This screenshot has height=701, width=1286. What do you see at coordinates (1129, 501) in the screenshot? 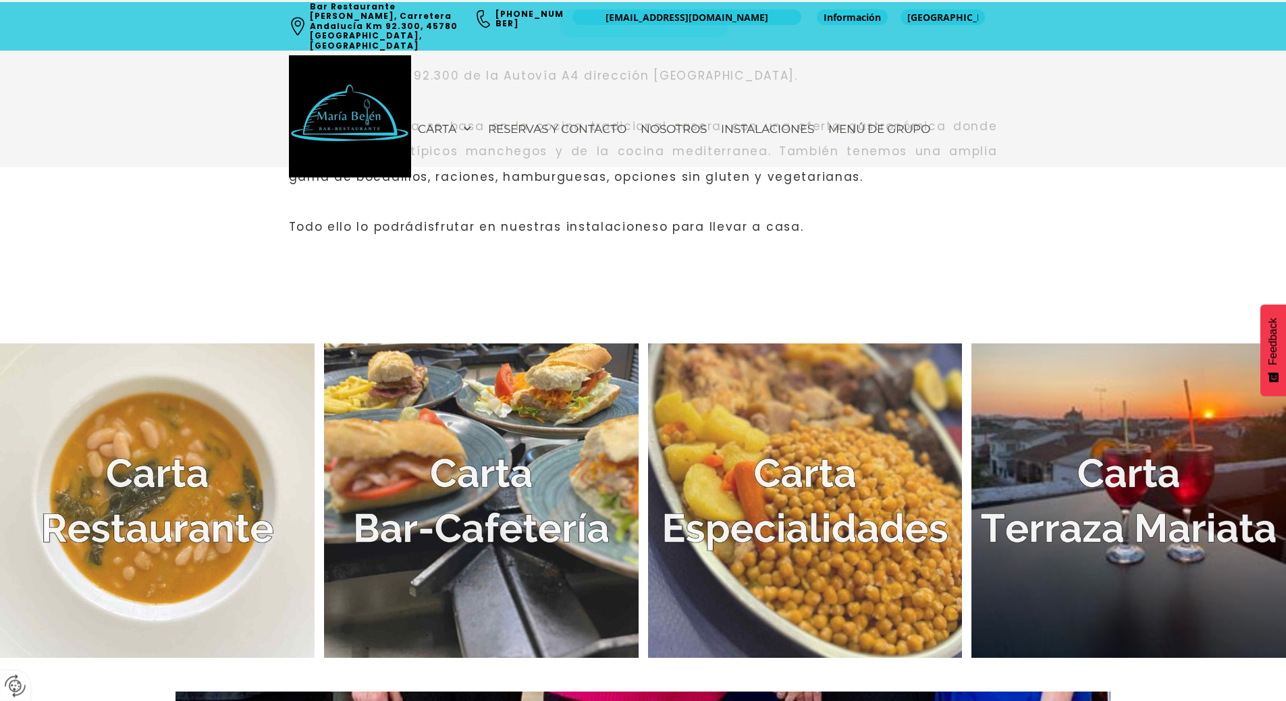
I see `img: Terraza Mariata` at bounding box center [1129, 501].